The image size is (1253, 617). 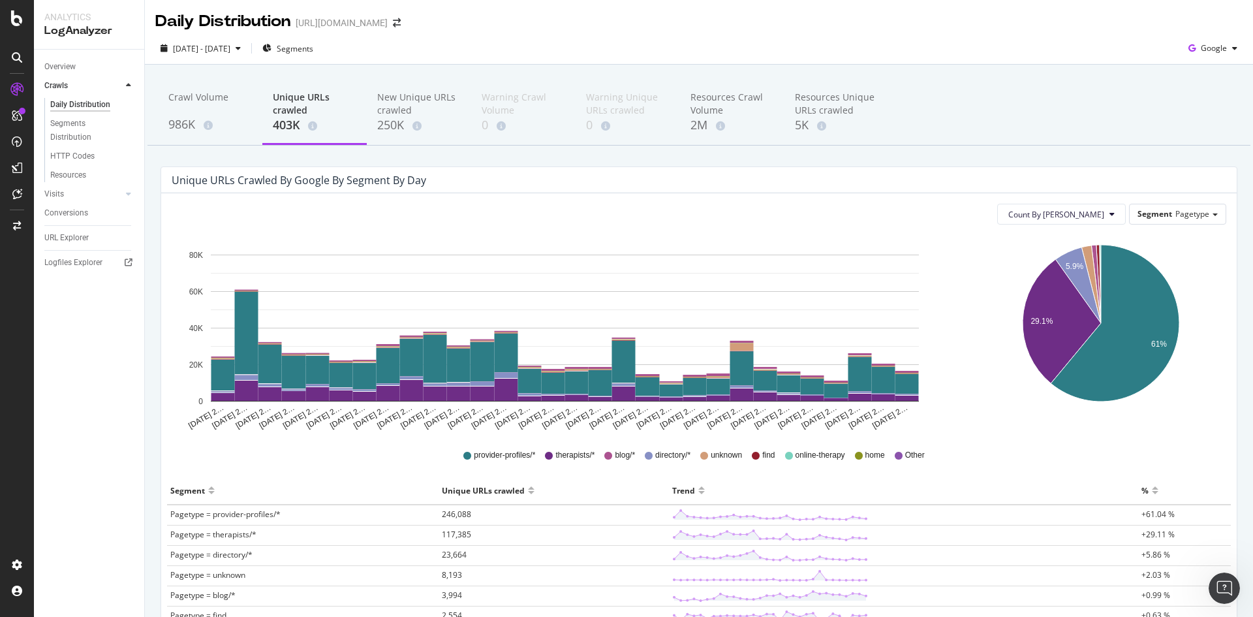 I want to click on button: Send a message…, so click(x=234, y=433).